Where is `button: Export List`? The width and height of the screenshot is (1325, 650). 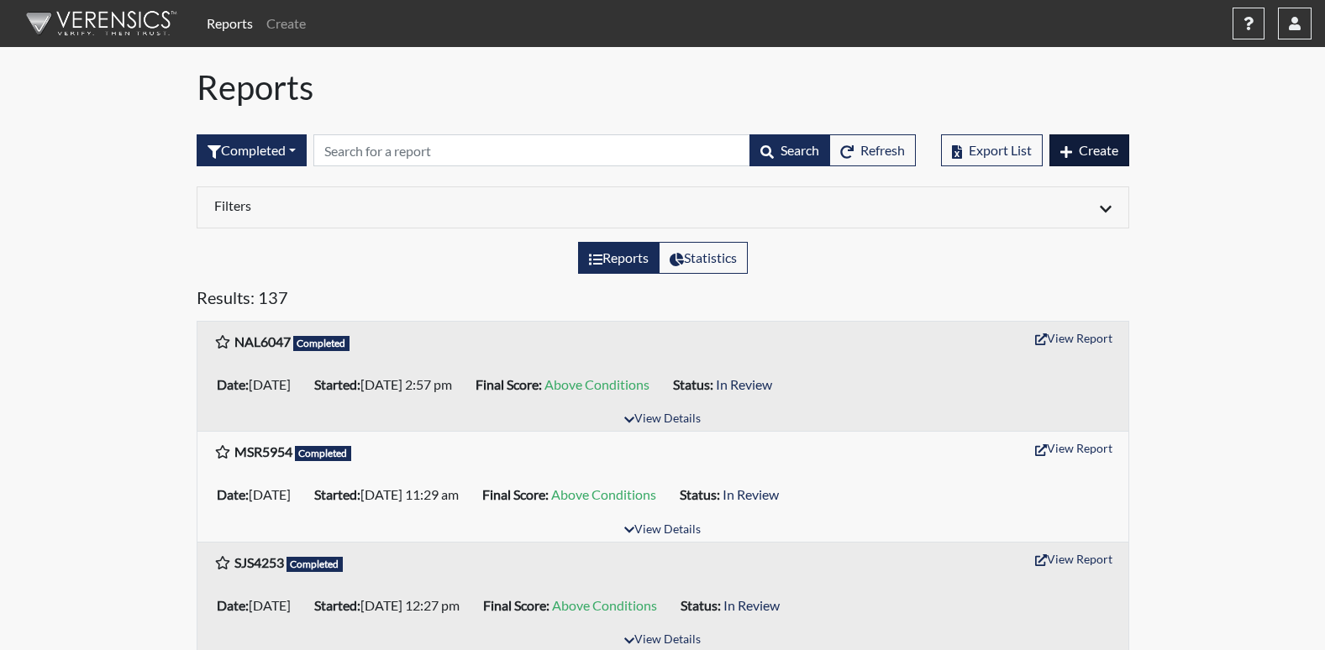
button: Export List is located at coordinates (991, 150).